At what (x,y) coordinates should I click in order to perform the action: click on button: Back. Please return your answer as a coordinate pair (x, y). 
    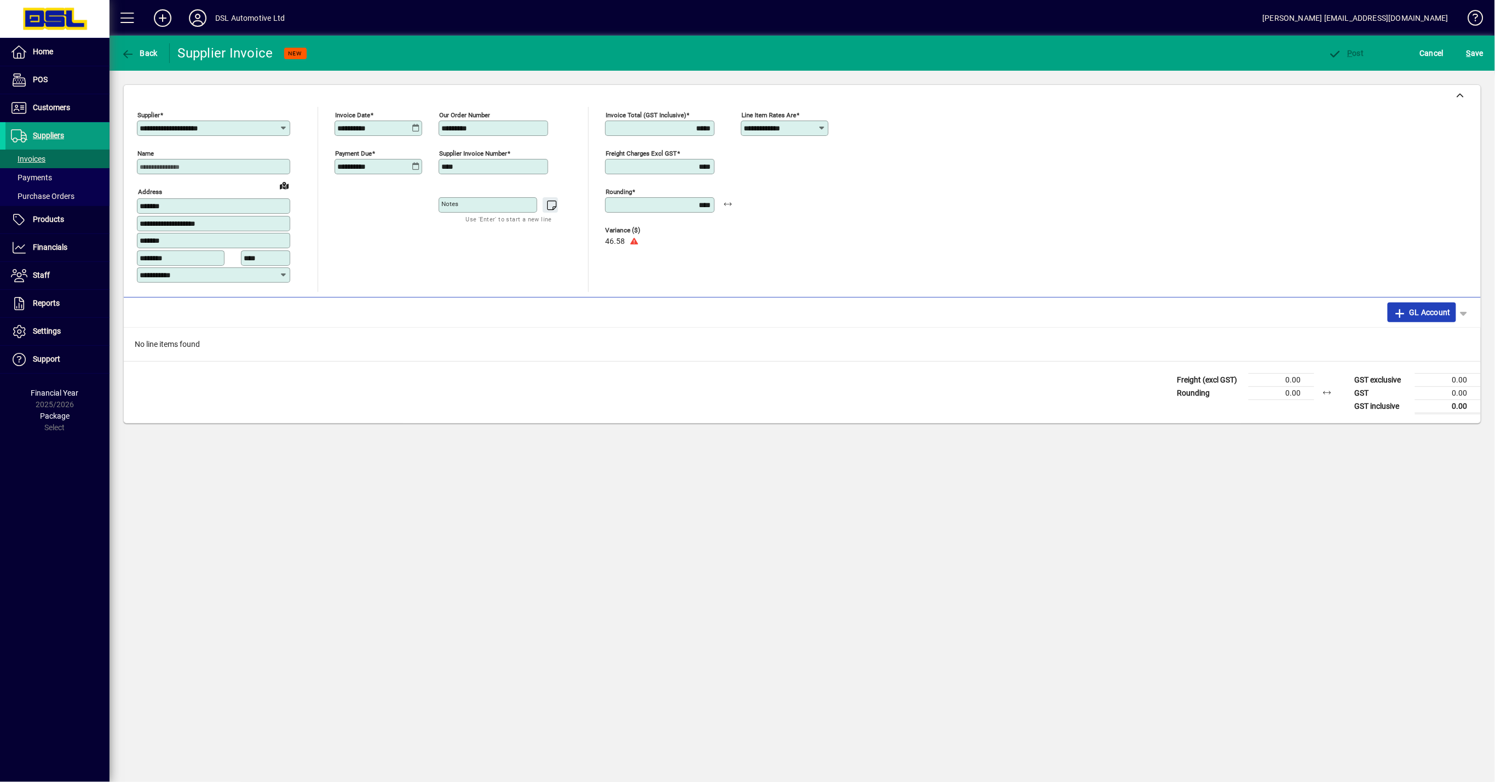
    Looking at the image, I should click on (139, 53).